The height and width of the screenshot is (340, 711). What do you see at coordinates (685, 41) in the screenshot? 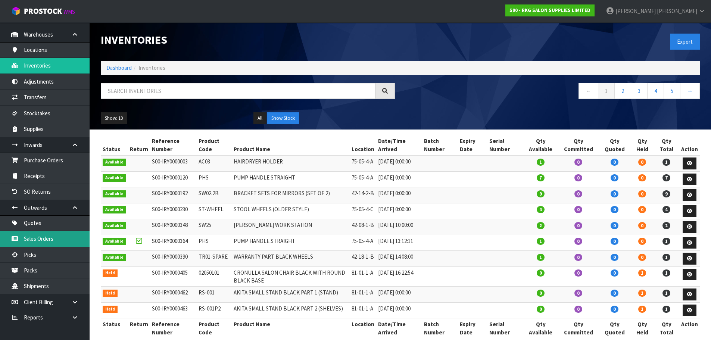
I see `button: Export` at bounding box center [685, 41].